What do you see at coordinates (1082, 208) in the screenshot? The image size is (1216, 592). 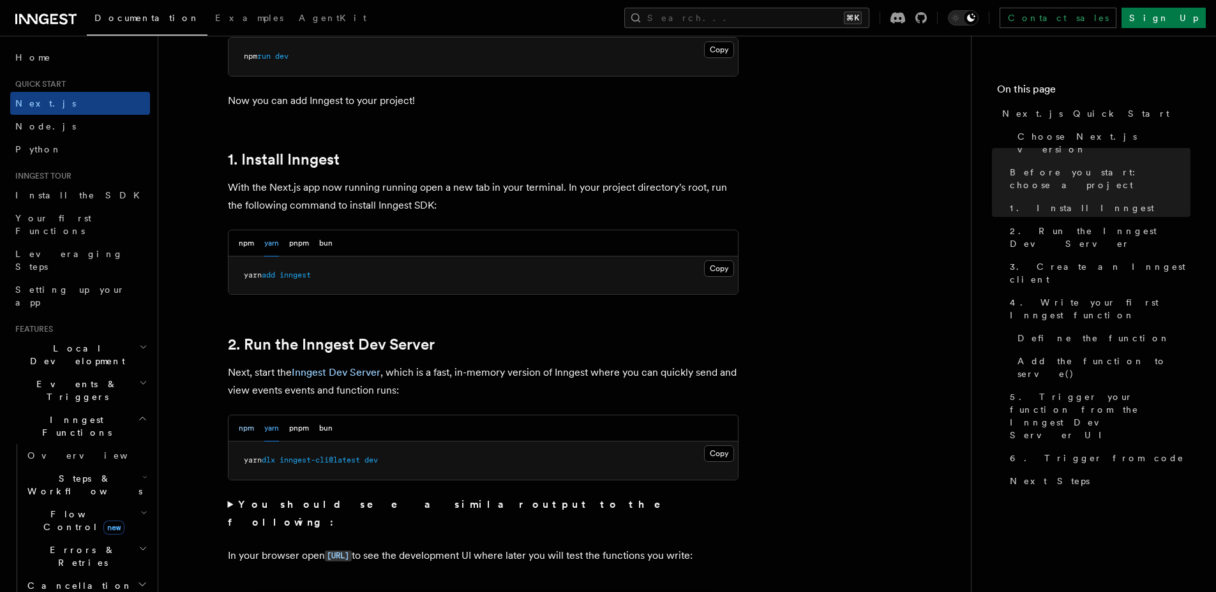 I see `span: 1. Install Inngest` at bounding box center [1082, 208].